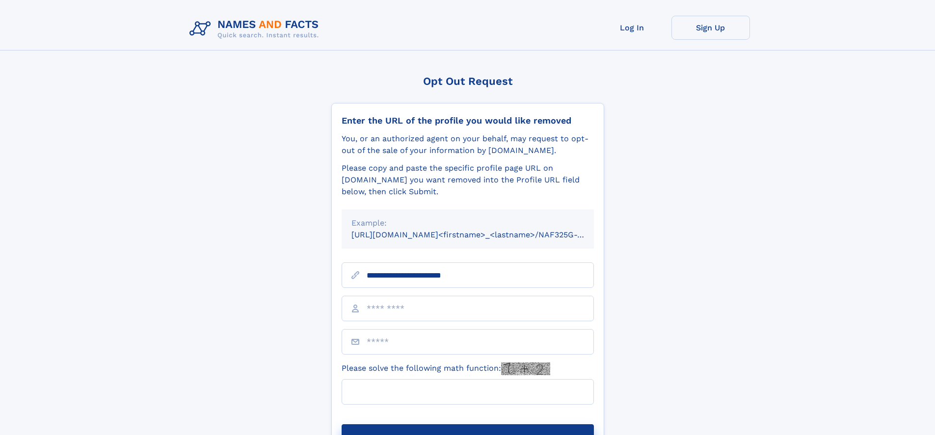 This screenshot has width=935, height=435. What do you see at coordinates (632, 27) in the screenshot?
I see `a: Log In` at bounding box center [632, 27].